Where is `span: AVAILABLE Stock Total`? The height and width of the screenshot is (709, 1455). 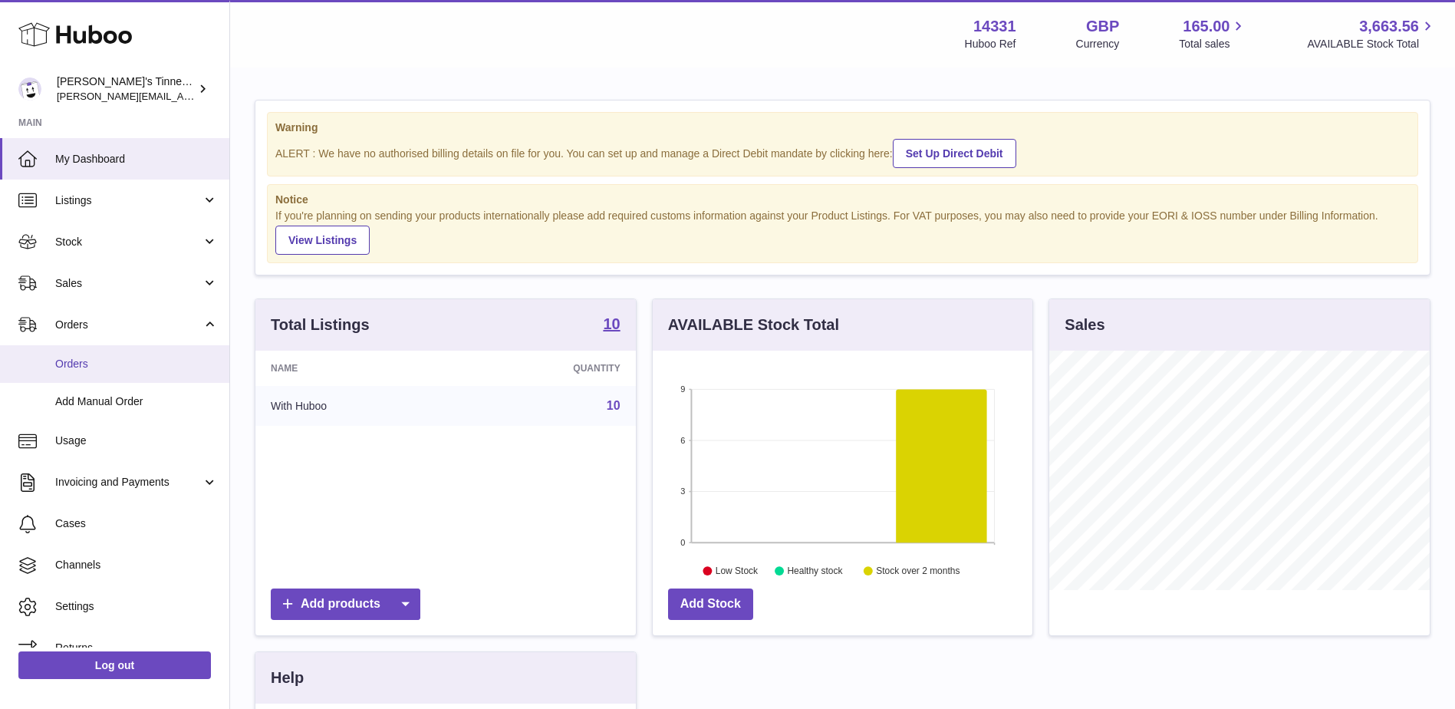 span: AVAILABLE Stock Total is located at coordinates (1372, 44).